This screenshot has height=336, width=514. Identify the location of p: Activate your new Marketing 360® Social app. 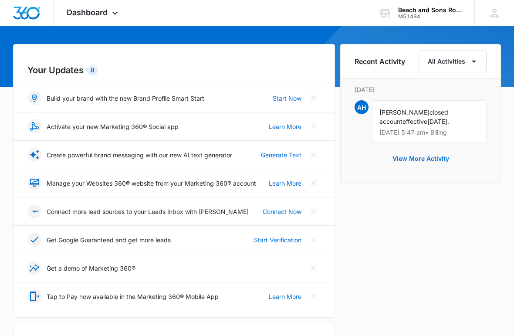
(112, 127).